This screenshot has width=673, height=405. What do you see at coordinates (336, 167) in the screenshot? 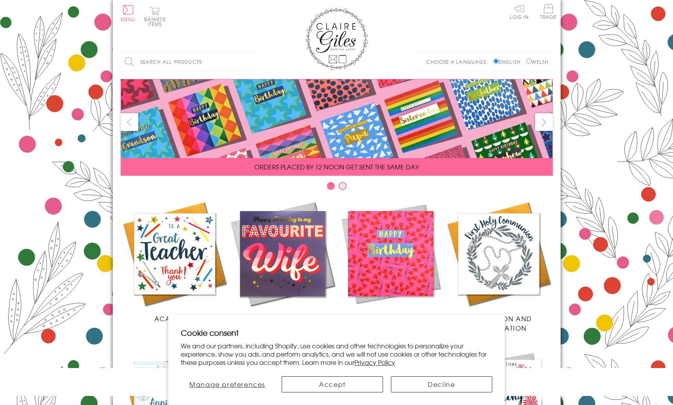
I see `span: ORDERS PLACED BY 12 NOON GET SENT THE SAME DAY` at bounding box center [336, 167].